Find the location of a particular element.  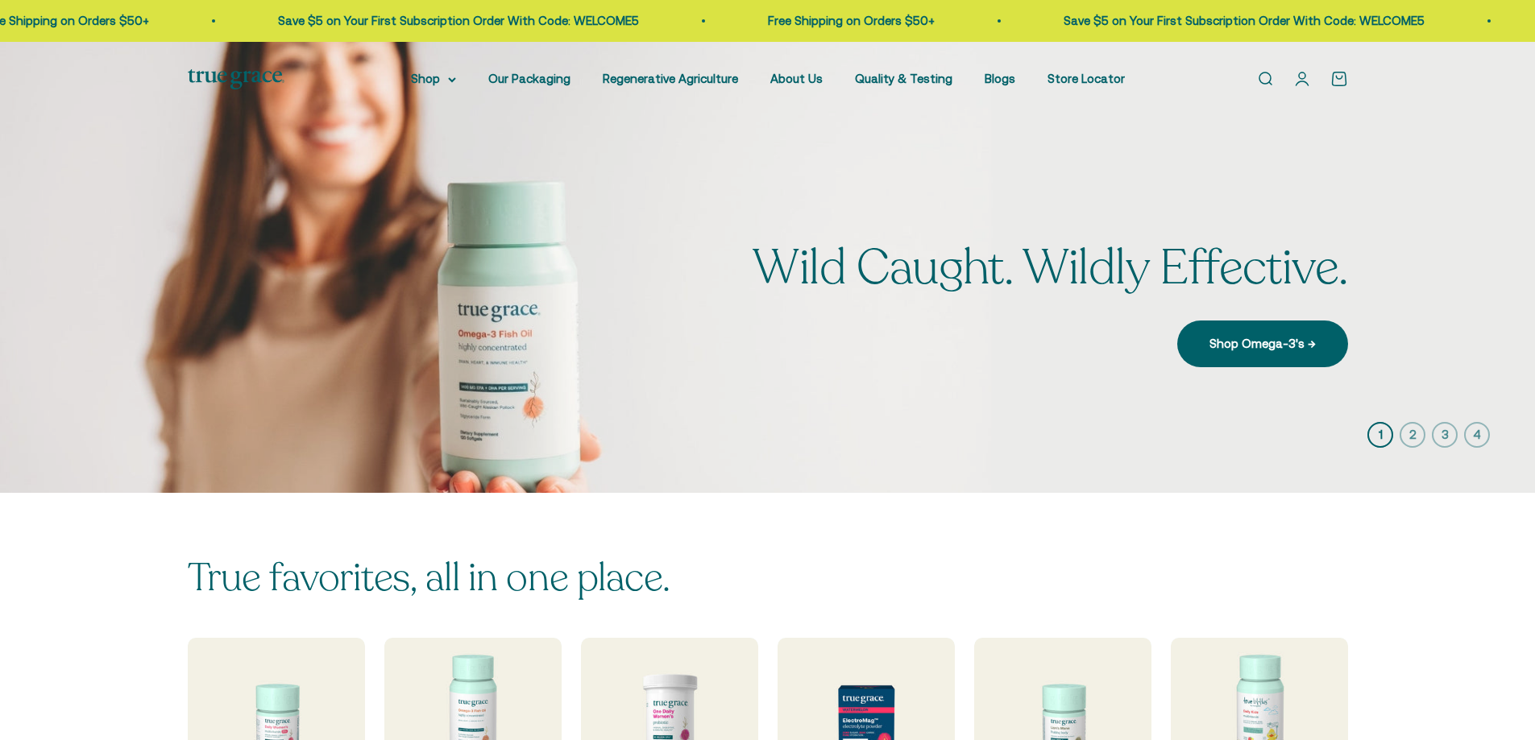

split-lines: Wild Caught. Wildly Effective. is located at coordinates (1050, 268).